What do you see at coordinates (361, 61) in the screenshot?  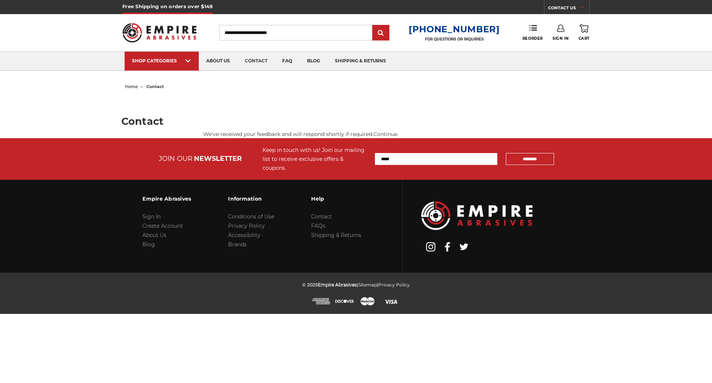 I see `a: shipping & returns` at bounding box center [361, 61].